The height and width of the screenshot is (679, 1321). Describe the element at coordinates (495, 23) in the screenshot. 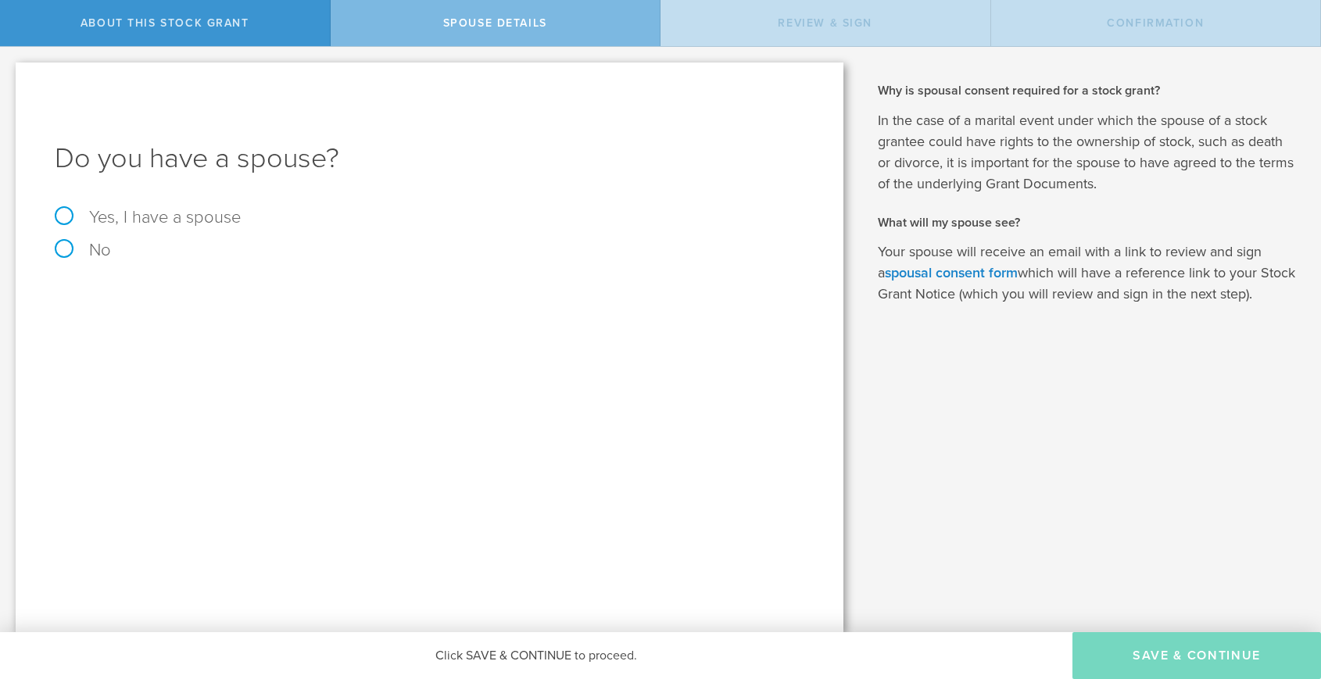

I see `span: Spouse Details` at that location.